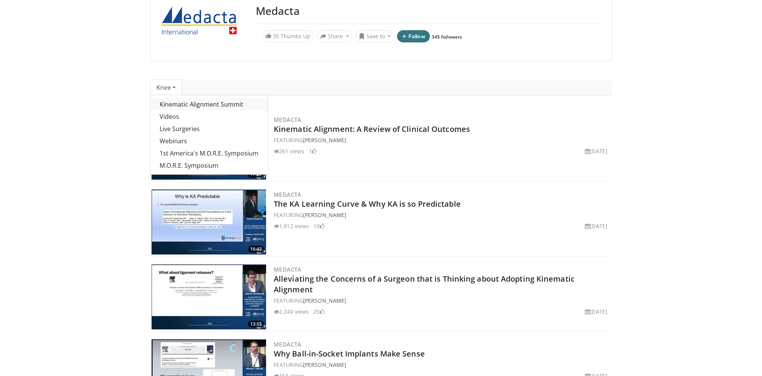  I want to click on li: 2,240 views, so click(291, 311).